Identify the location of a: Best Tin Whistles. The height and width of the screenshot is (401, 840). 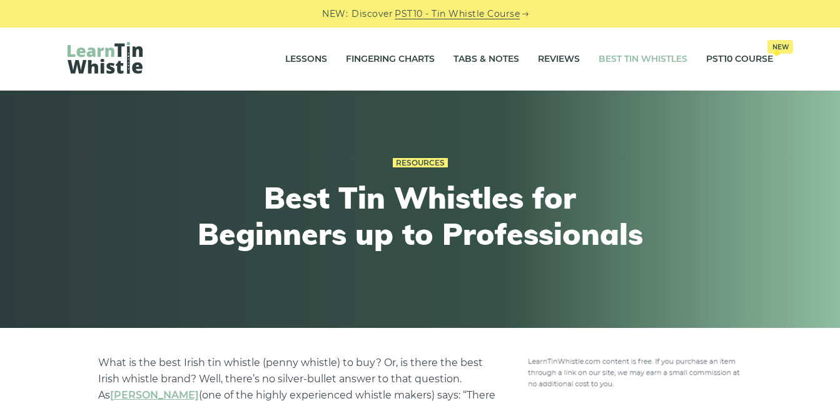
(643, 59).